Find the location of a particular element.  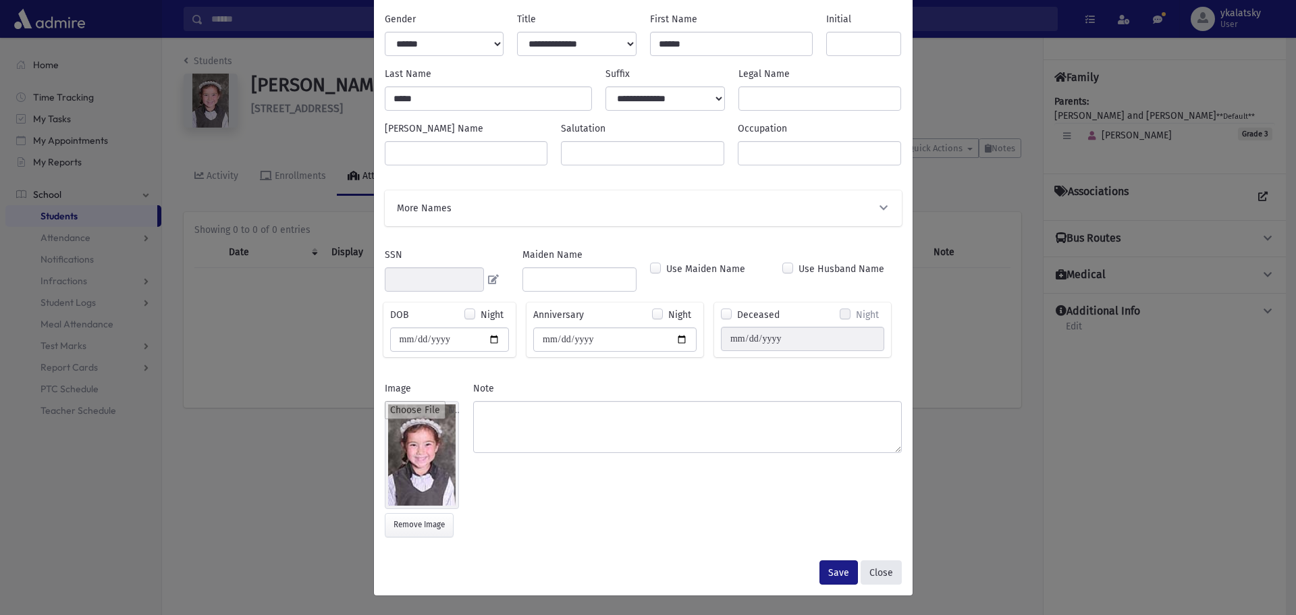

label: Note is located at coordinates (483, 388).